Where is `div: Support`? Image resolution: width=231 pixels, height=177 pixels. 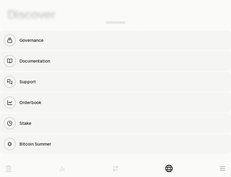 div: Support is located at coordinates (124, 82).